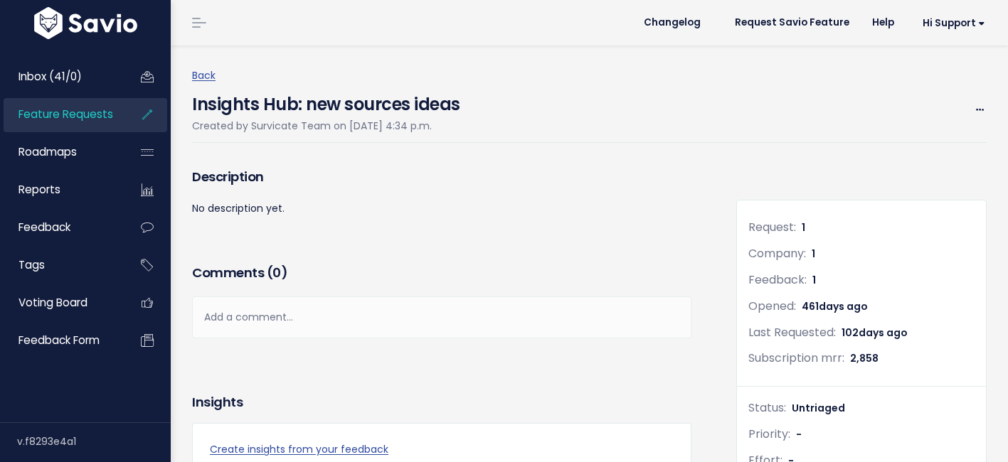 The width and height of the screenshot is (1008, 462). Describe the element at coordinates (882, 23) in the screenshot. I see `a: Help` at that location.